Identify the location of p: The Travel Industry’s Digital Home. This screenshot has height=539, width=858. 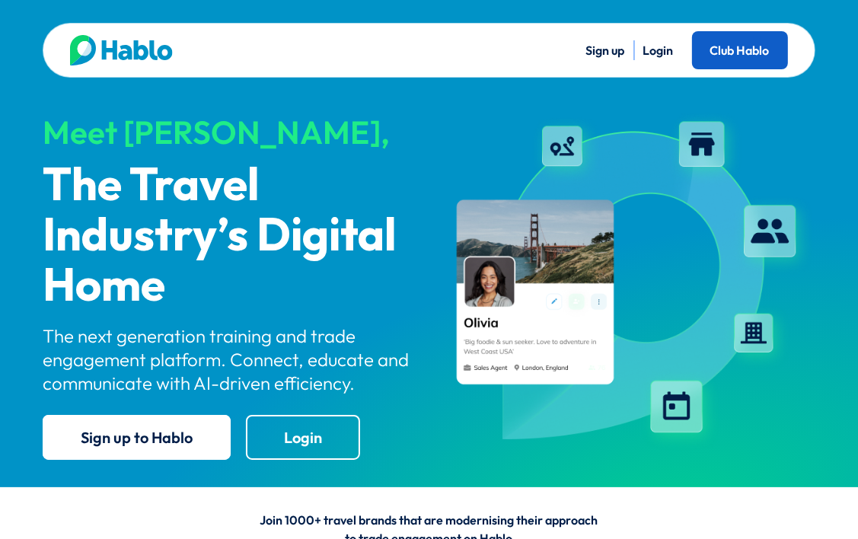
(230, 237).